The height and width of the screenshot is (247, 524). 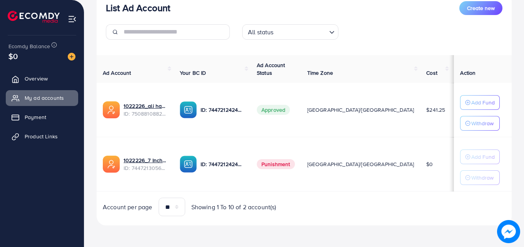 I want to click on span: ID: 7508810882194128913, so click(x=146, y=114).